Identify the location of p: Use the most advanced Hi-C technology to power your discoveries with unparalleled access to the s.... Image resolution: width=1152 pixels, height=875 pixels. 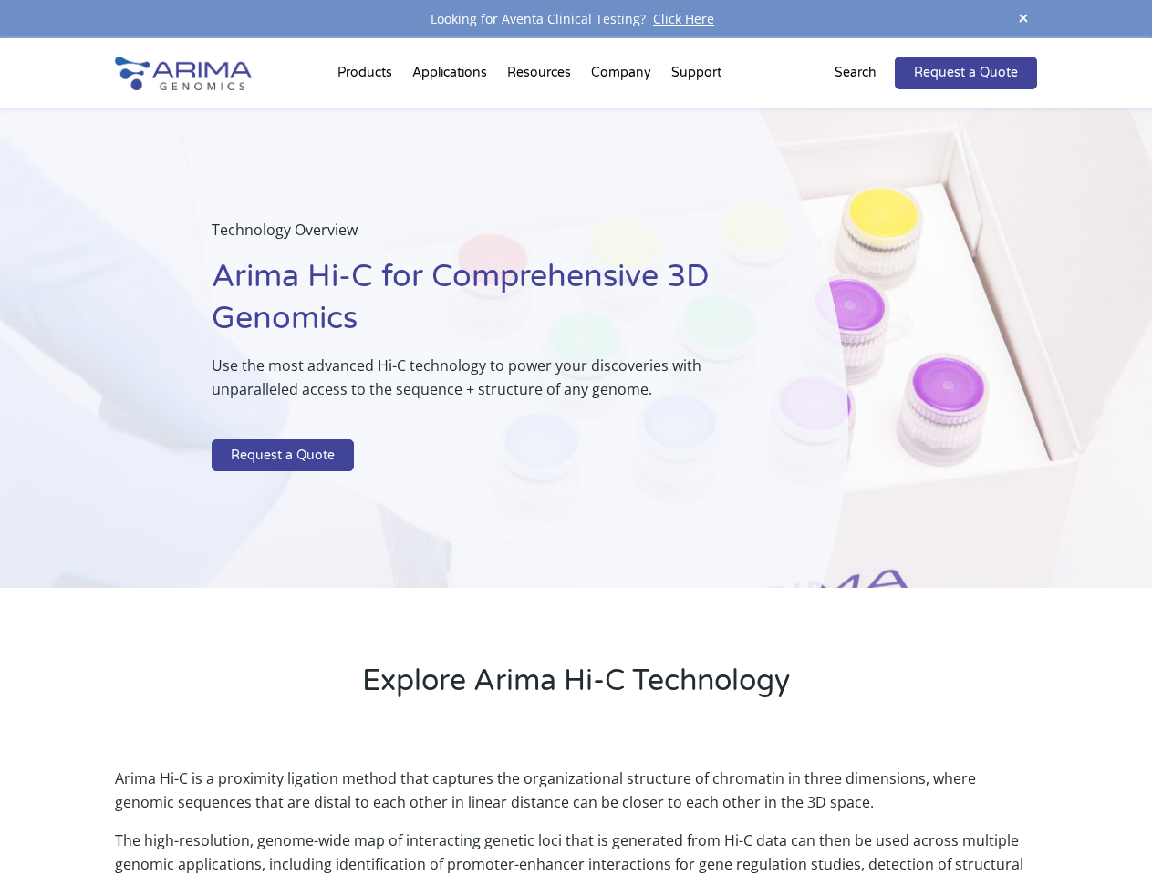
(483, 385).